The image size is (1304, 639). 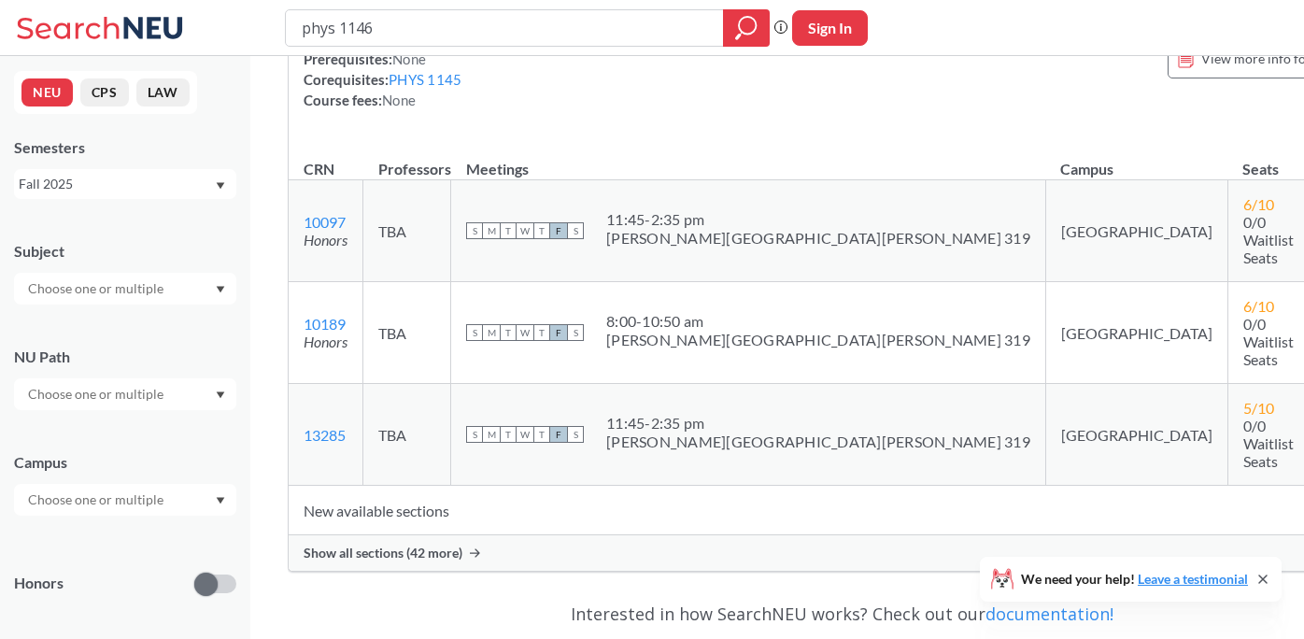 I want to click on div: Campus, so click(x=125, y=462).